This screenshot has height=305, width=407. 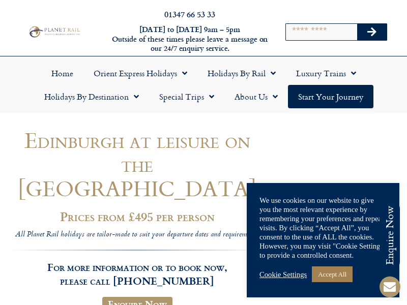 What do you see at coordinates (203, 85) in the screenshot?
I see `nav: Menu` at bounding box center [203, 85].